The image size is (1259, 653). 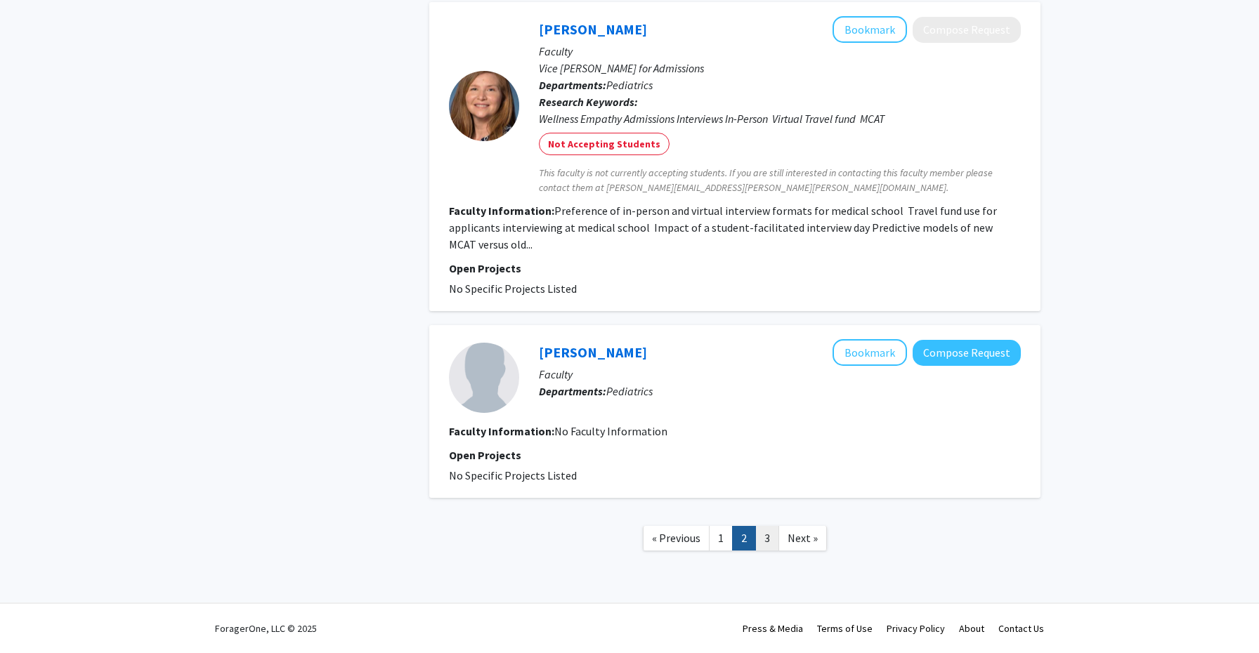 What do you see at coordinates (676, 538) in the screenshot?
I see `span: « Previous` at bounding box center [676, 538].